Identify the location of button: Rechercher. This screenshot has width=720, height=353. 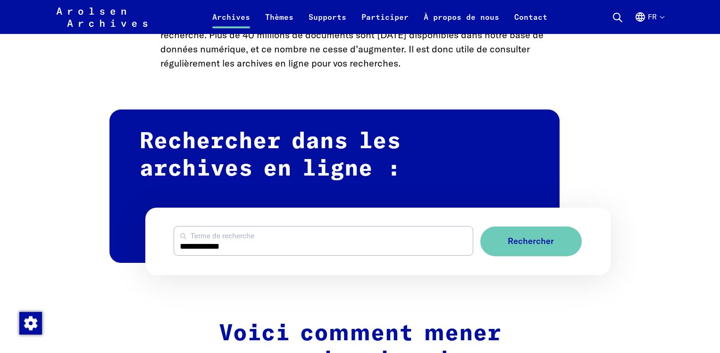
(531, 241).